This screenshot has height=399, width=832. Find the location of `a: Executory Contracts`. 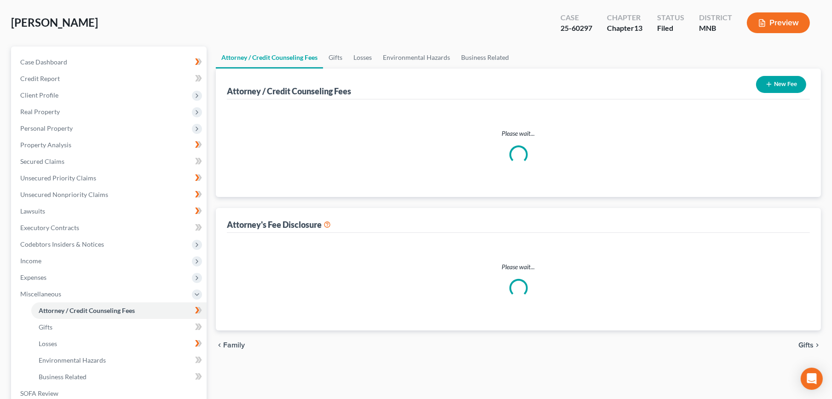

a: Executory Contracts is located at coordinates (110, 228).